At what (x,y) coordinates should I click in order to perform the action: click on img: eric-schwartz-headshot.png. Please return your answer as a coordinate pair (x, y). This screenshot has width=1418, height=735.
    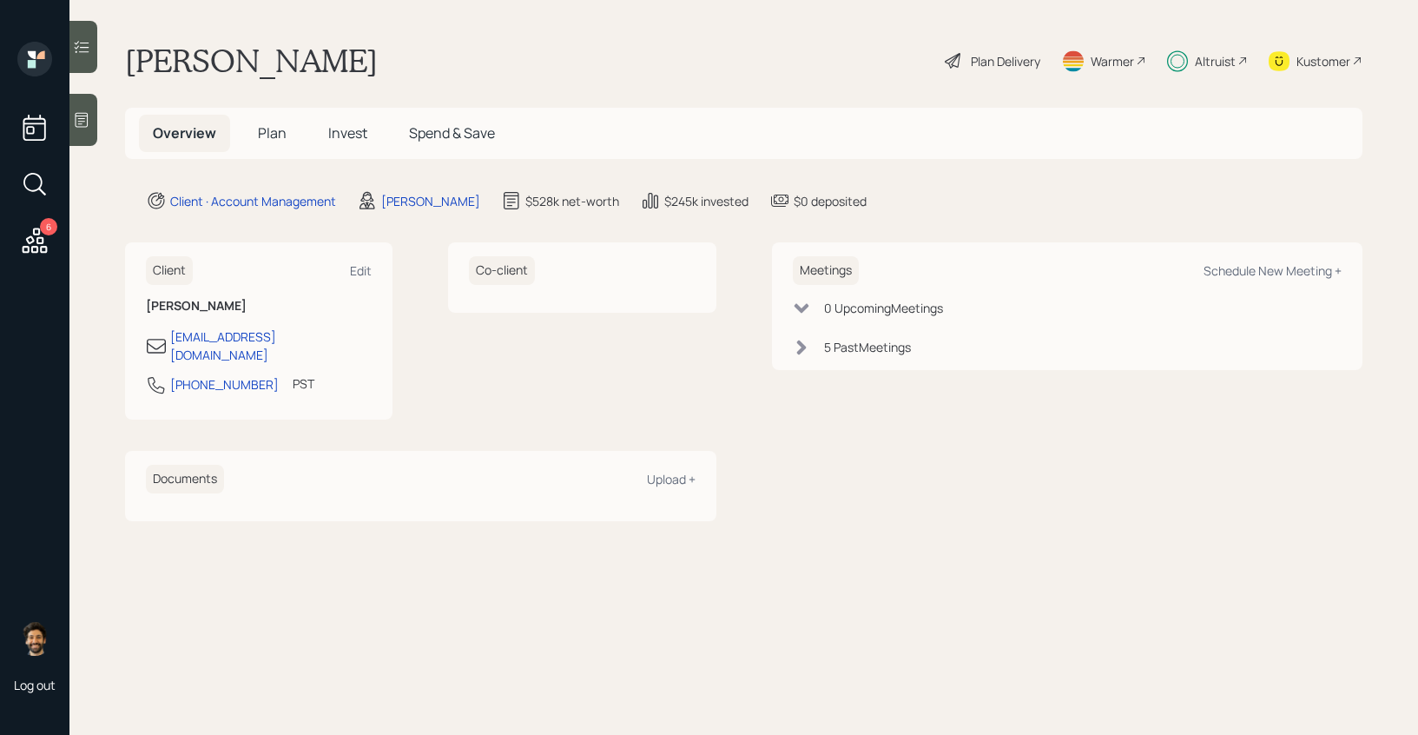
    Looking at the image, I should click on (35, 638).